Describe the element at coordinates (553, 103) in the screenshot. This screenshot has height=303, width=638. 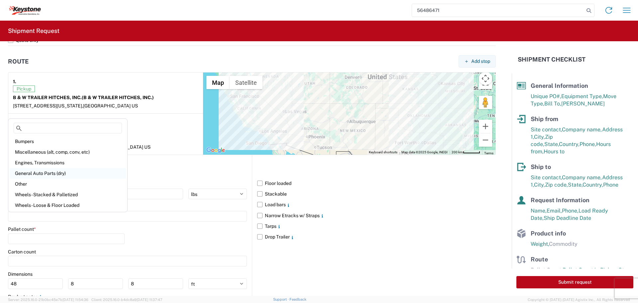
I see `span: Bill To,` at that location.